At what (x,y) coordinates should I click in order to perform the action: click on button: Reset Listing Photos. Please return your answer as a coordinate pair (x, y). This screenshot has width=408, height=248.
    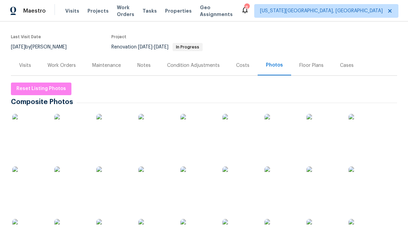
    Looking at the image, I should click on (41, 89).